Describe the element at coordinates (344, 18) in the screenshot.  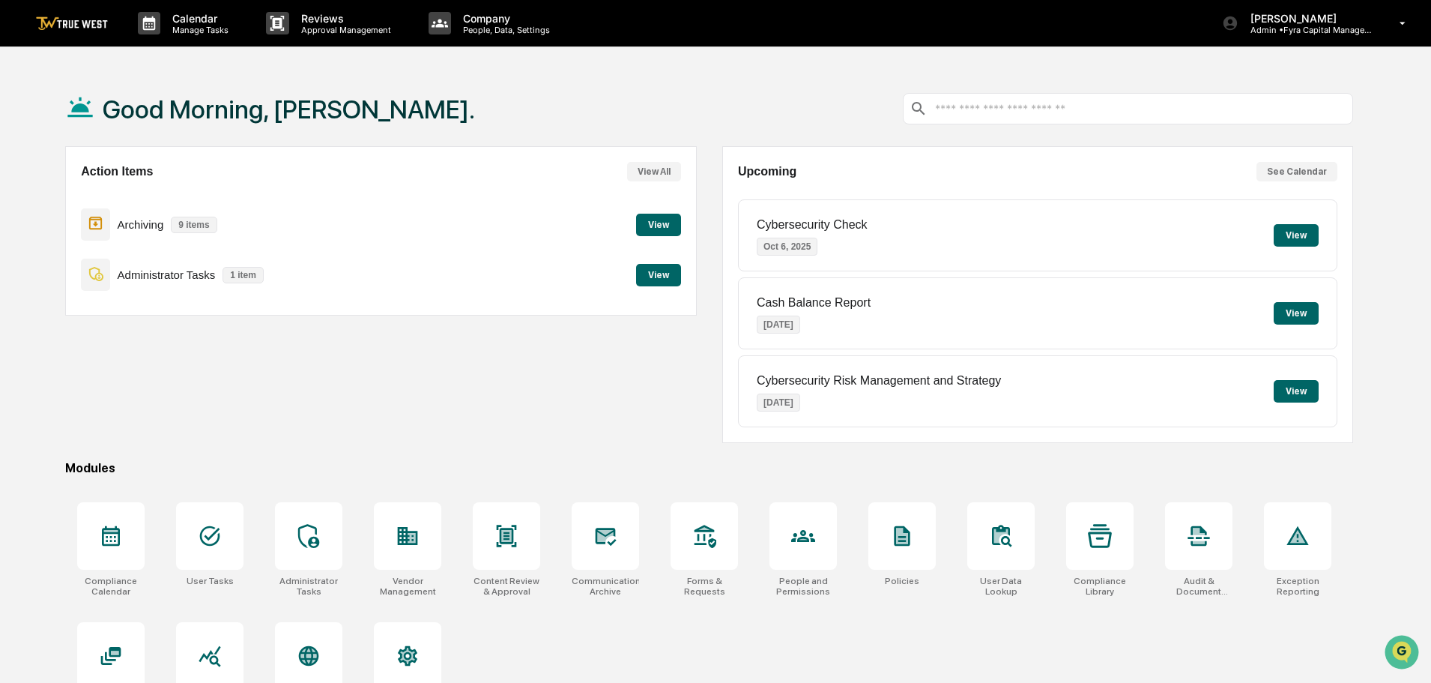
I see `p: Reviews` at that location.